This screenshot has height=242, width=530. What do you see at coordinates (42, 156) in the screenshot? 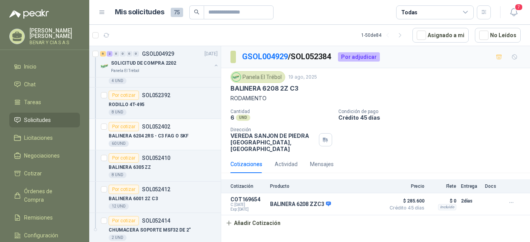
I see `span: Negociaciones` at bounding box center [42, 156].